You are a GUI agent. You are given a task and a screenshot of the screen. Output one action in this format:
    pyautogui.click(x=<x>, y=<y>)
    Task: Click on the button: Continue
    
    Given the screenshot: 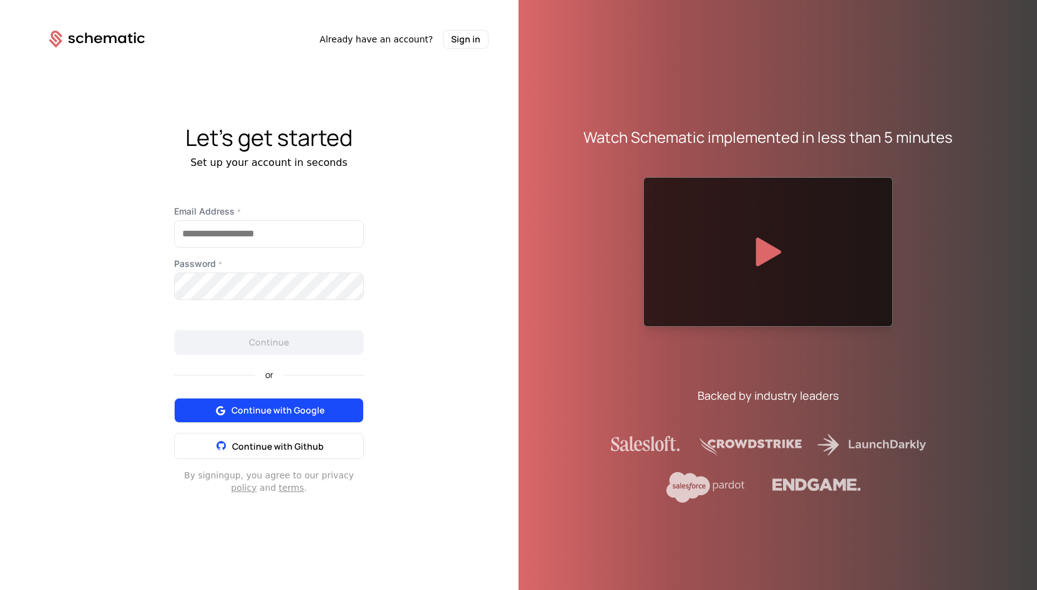 What is the action you would take?
    pyautogui.click(x=269, y=342)
    